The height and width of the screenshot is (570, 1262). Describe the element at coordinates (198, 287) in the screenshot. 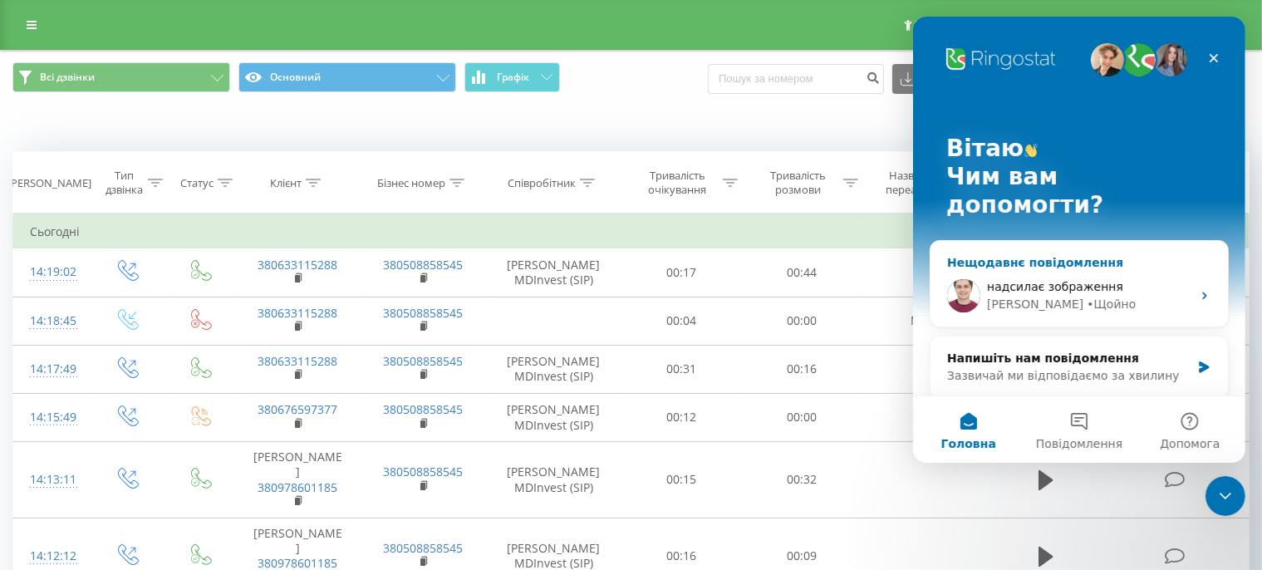

I see `div: • Щойно` at that location.